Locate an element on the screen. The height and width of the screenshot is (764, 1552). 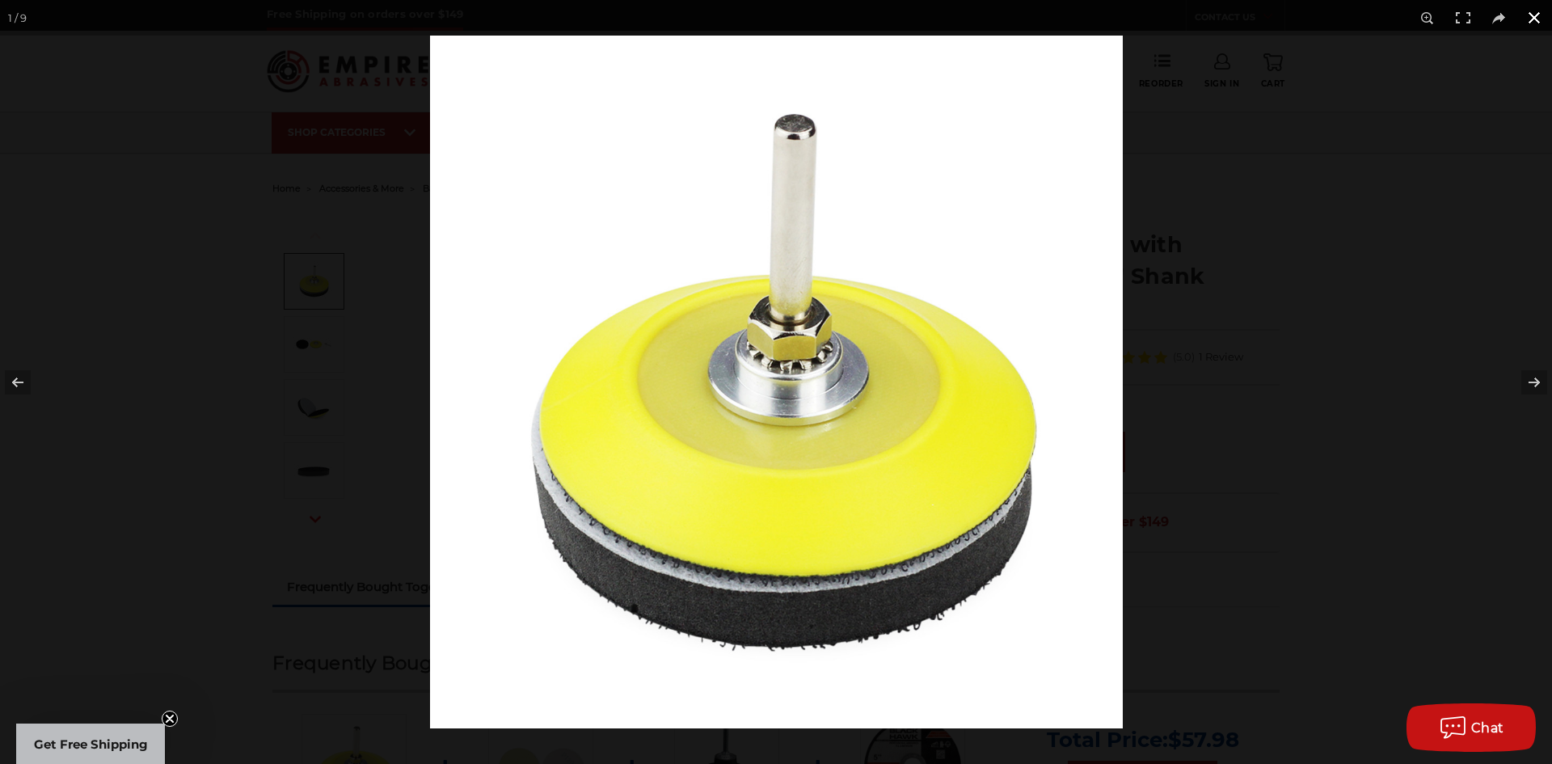
button: Chat is located at coordinates (1471, 727).